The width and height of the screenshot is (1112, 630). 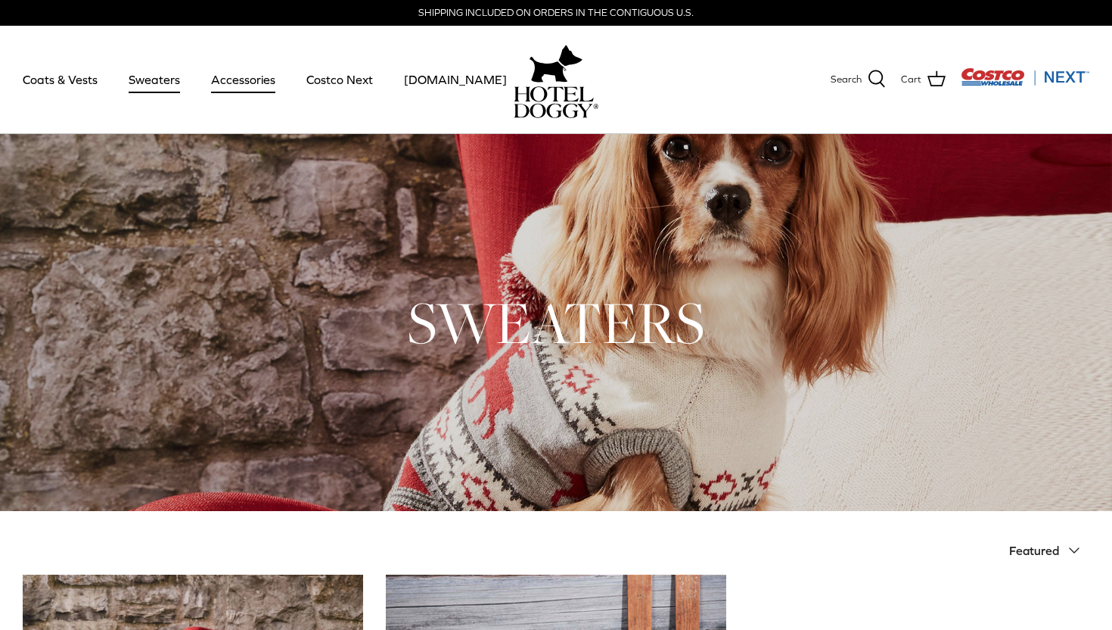 I want to click on a: Coats & Vests, so click(x=60, y=79).